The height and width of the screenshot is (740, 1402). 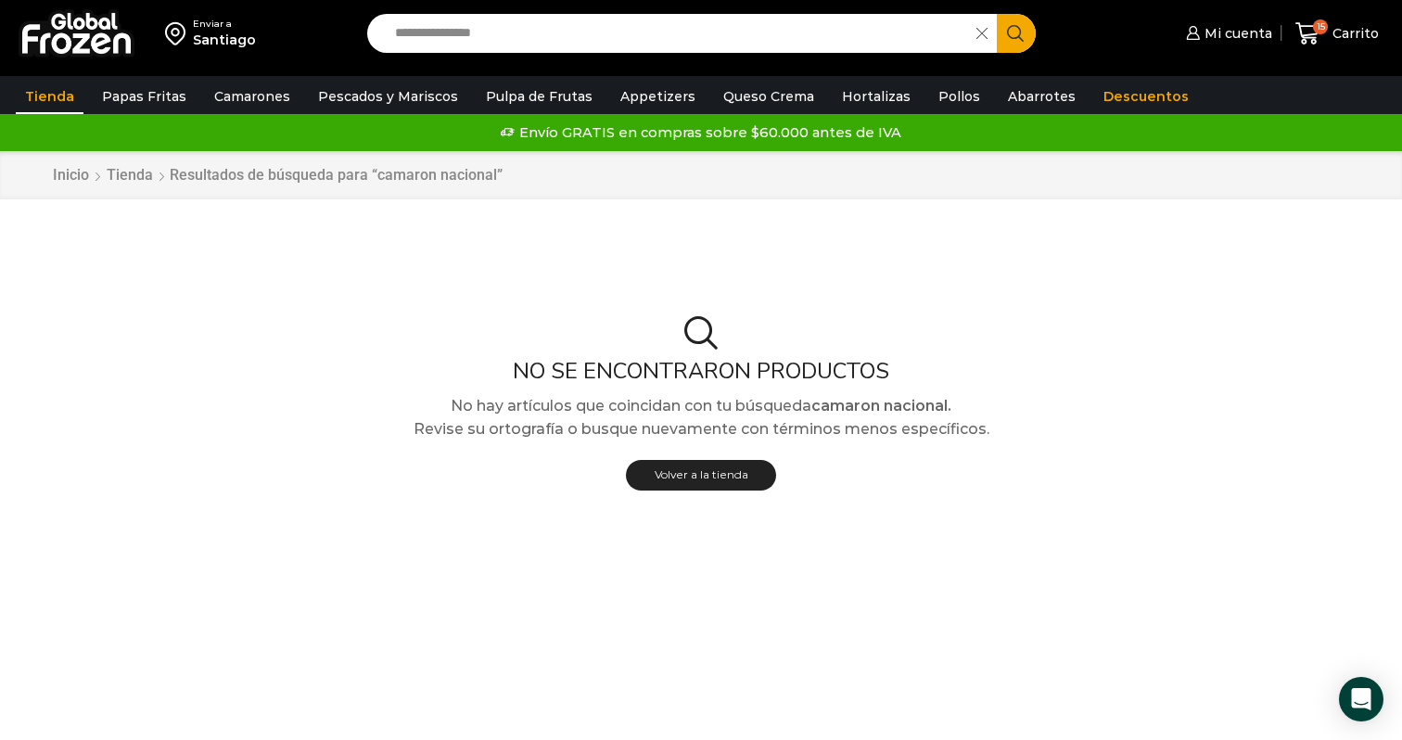 I want to click on span: Volver a la tienda, so click(x=701, y=474).